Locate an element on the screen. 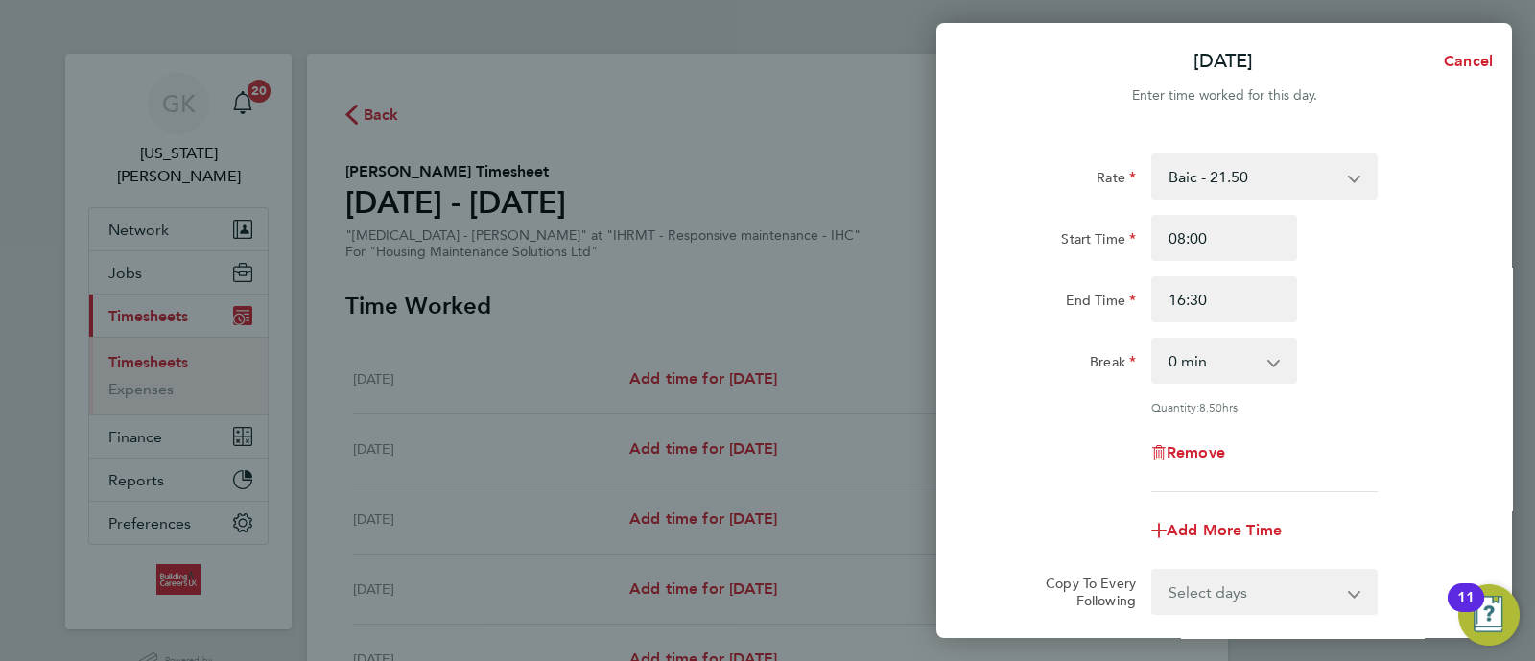 The image size is (1535, 661). div: 11 is located at coordinates (1465, 610).